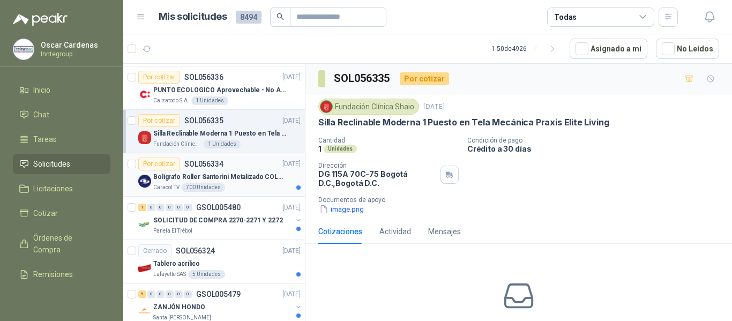  Describe the element at coordinates (74, 54) in the screenshot. I see `p: Inntegroup` at that location.